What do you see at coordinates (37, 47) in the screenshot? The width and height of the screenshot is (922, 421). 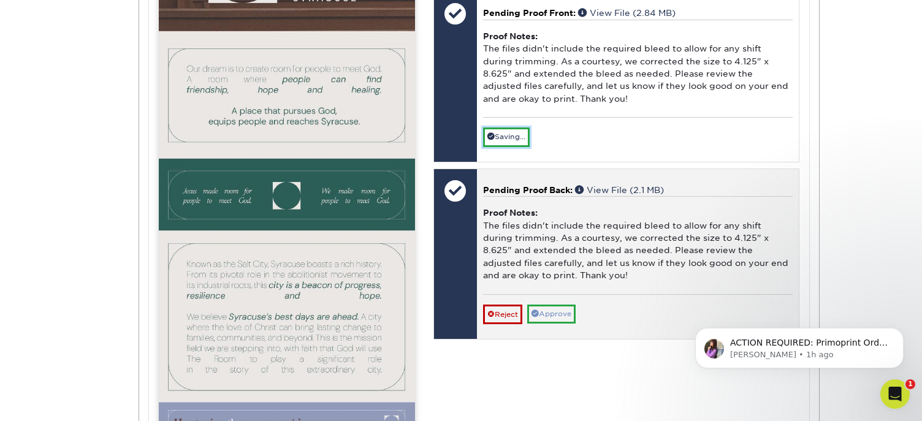 I see `img: Profile image for Erica` at bounding box center [37, 47].